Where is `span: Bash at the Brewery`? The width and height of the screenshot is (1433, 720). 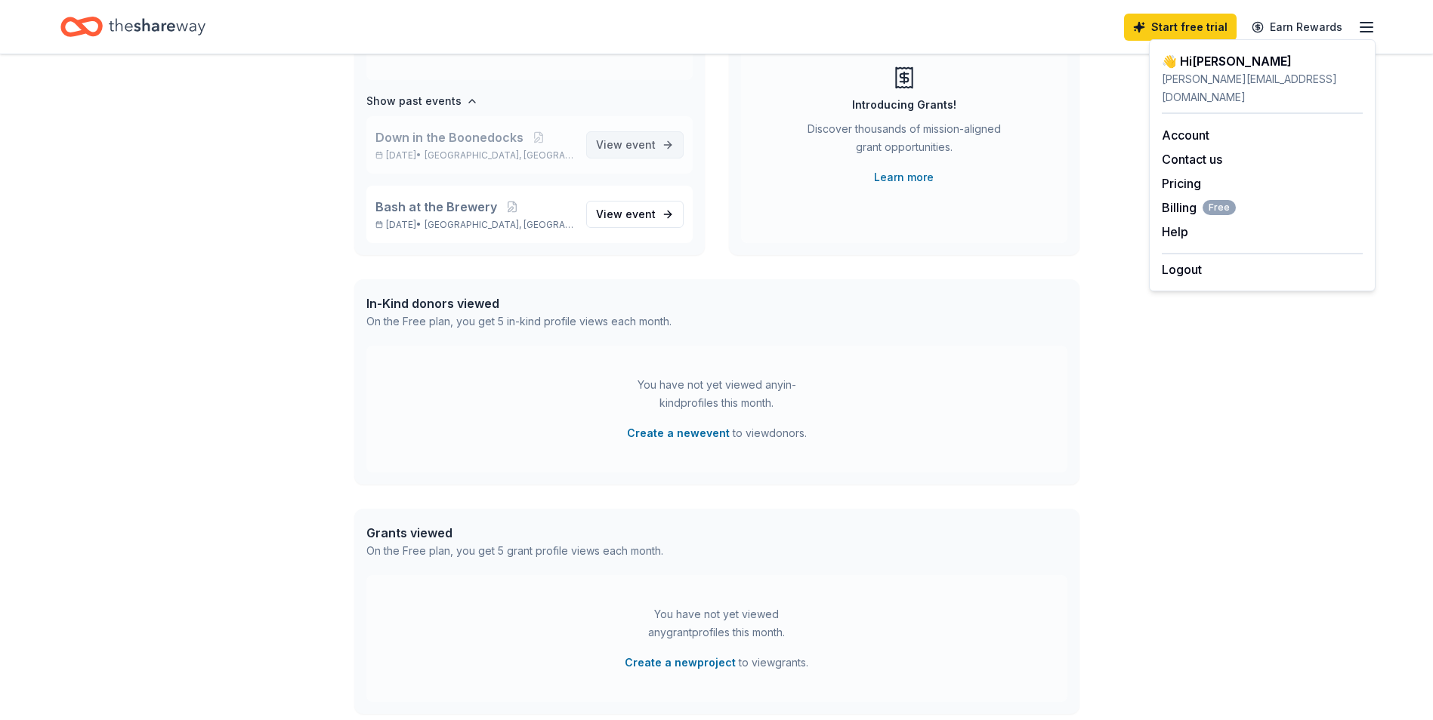 span: Bash at the Brewery is located at coordinates (436, 207).